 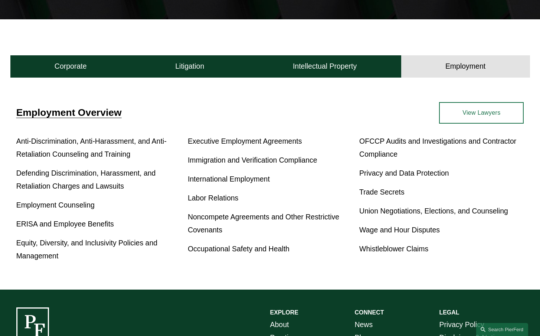 I want to click on a: Labor Relations, so click(x=213, y=198).